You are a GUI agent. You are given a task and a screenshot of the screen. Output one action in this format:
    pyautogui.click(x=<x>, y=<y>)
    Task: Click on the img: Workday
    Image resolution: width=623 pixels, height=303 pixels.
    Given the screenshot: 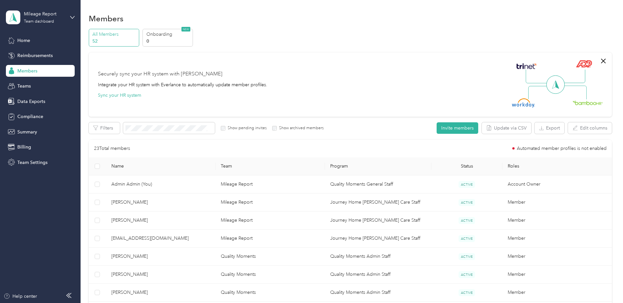 What is the action you would take?
    pyautogui.click(x=523, y=103)
    